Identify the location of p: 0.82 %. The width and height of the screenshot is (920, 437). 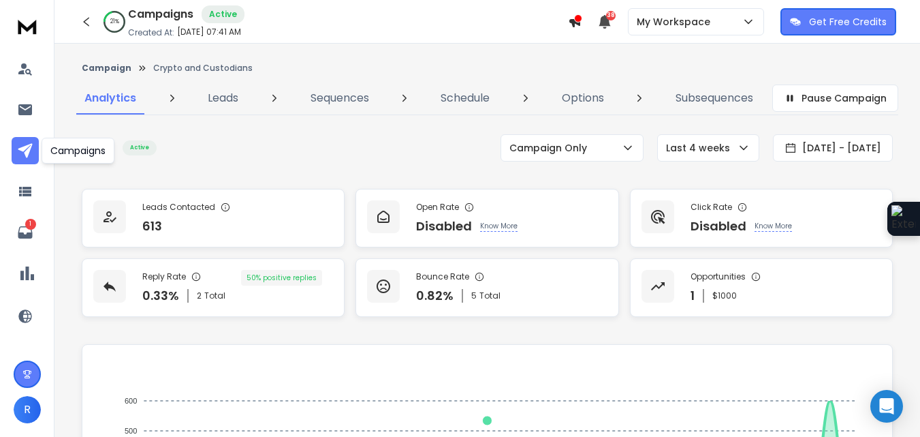
(435, 296).